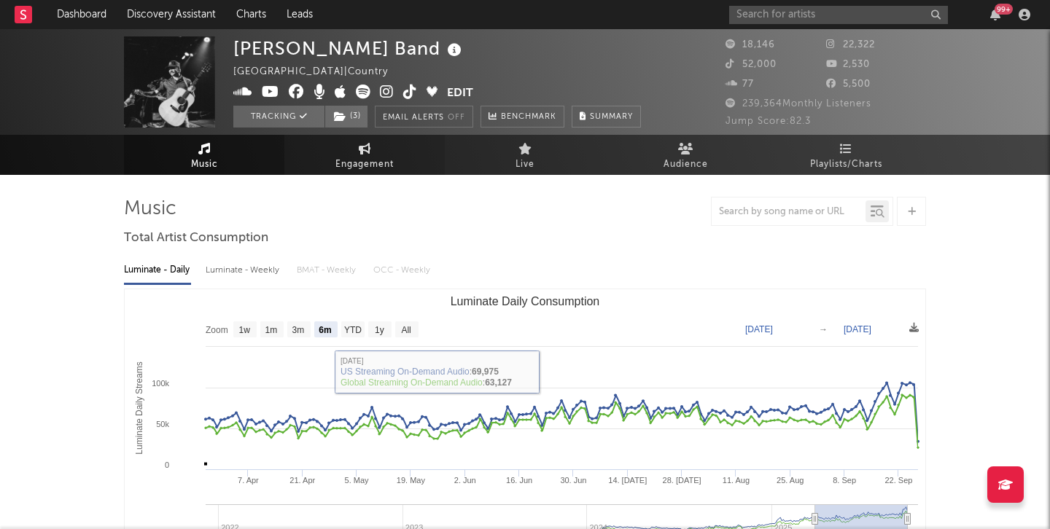 The image size is (1050, 529). I want to click on text: 0, so click(167, 465).